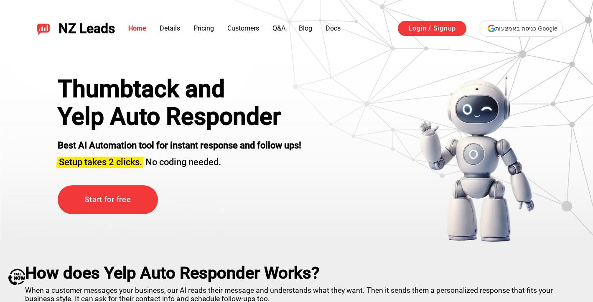 This screenshot has width=593, height=302. What do you see at coordinates (170, 28) in the screenshot?
I see `a: Details` at bounding box center [170, 28].